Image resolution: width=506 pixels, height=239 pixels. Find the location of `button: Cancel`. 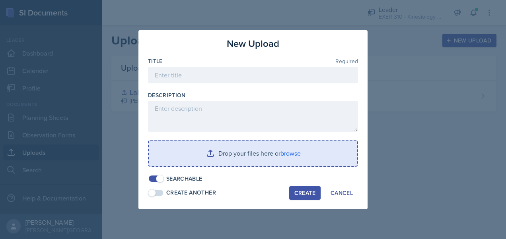

button: Cancel is located at coordinates (341, 193).